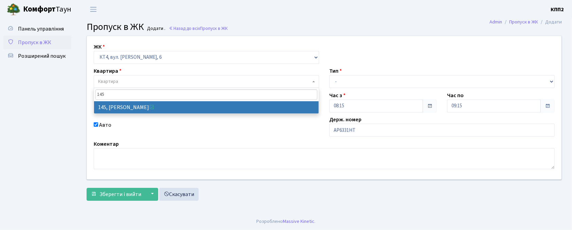 The height and width of the screenshot is (230, 572). What do you see at coordinates (41, 29) in the screenshot?
I see `span: Панель управління` at bounding box center [41, 29].